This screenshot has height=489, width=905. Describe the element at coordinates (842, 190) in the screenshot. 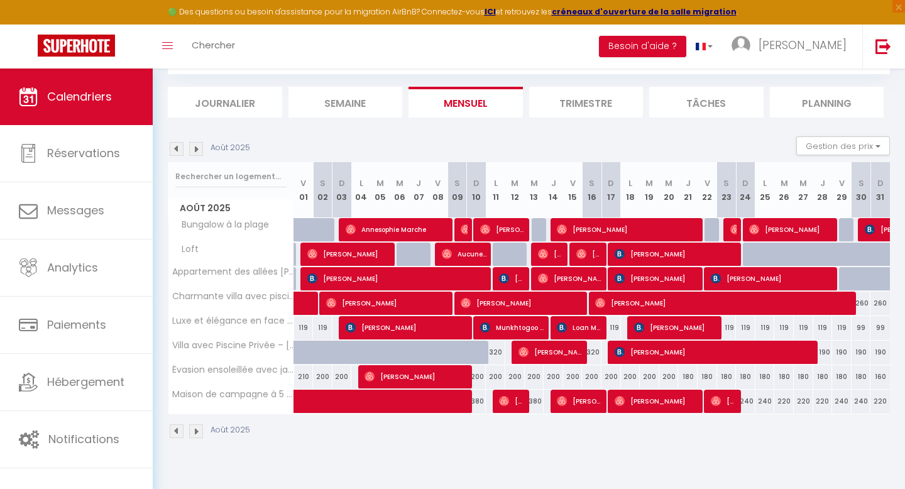

I see `th: 29` at that location.